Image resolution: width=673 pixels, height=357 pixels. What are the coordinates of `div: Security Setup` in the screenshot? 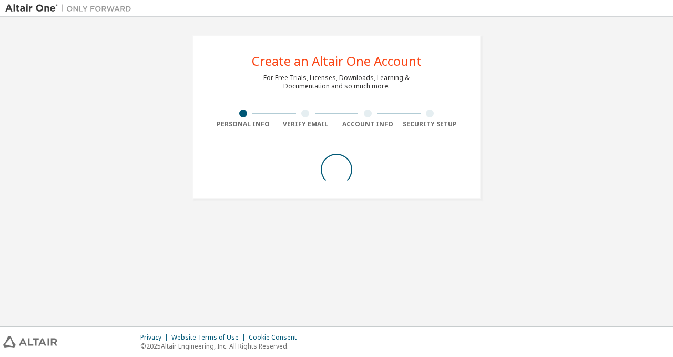 It's located at (430, 124).